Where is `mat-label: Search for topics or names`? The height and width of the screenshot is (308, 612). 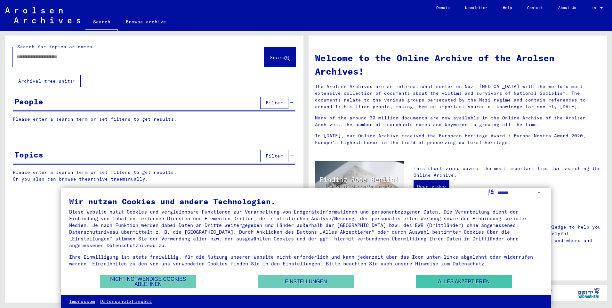
mat-label: Search for topics or names is located at coordinates (55, 47).